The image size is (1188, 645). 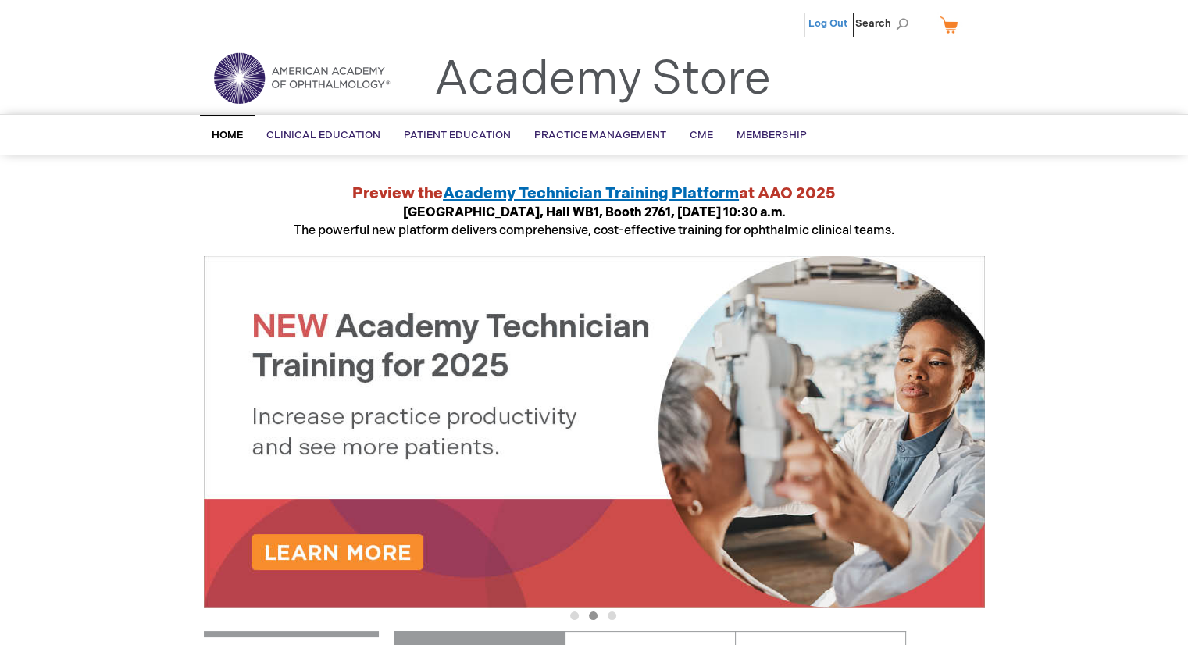 I want to click on button: 3 of 3, so click(x=612, y=616).